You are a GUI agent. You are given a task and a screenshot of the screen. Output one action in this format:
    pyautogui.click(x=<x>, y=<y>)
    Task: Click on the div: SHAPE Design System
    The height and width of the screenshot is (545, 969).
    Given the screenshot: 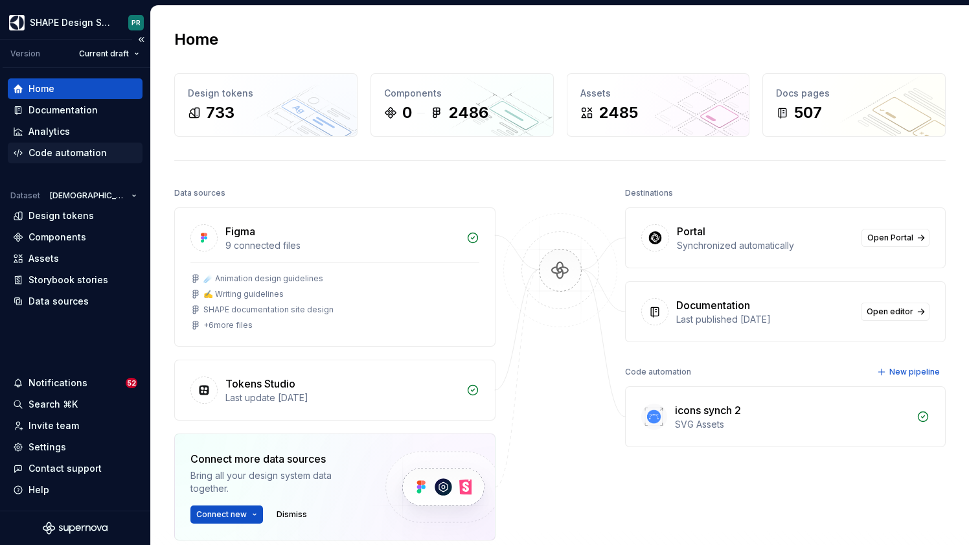 What is the action you would take?
    pyautogui.click(x=71, y=23)
    